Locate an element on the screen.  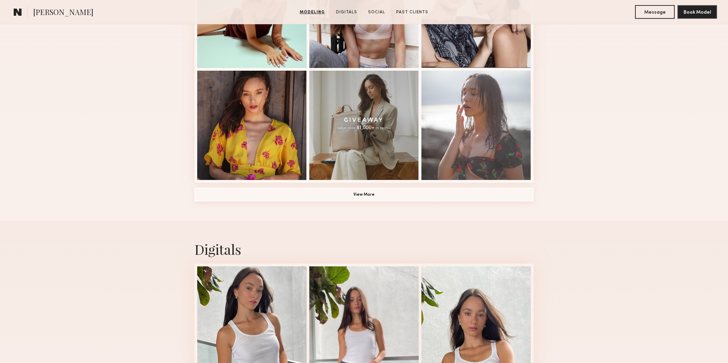
a: Modeling is located at coordinates (312, 12).